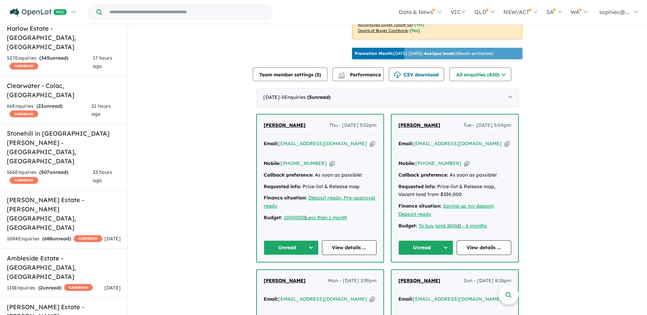 The image size is (647, 315). I want to click on b: Promotion Month:, so click(374, 53).